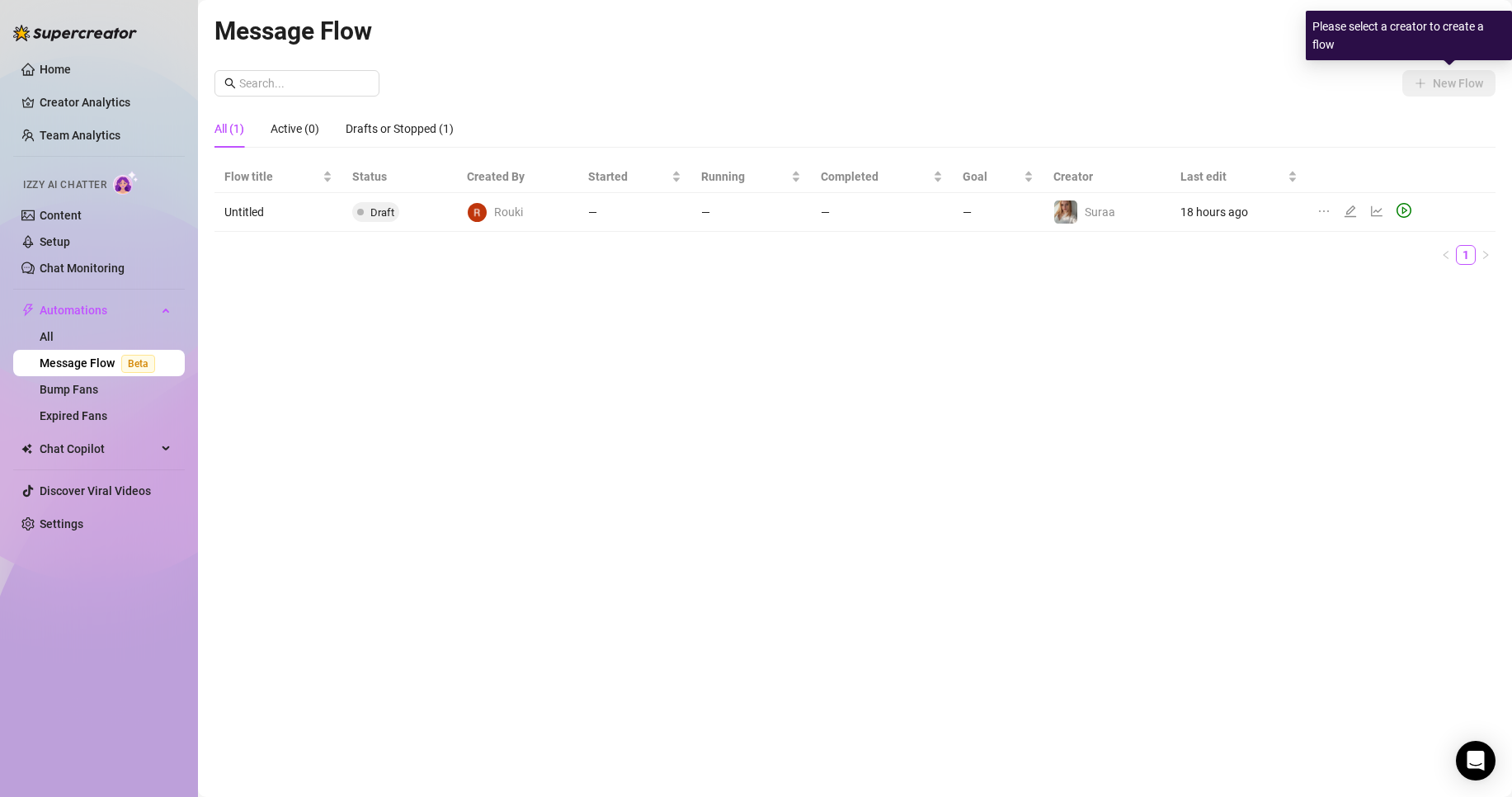 The height and width of the screenshot is (797, 1512). What do you see at coordinates (991, 177) in the screenshot?
I see `span: Goal` at bounding box center [991, 177].